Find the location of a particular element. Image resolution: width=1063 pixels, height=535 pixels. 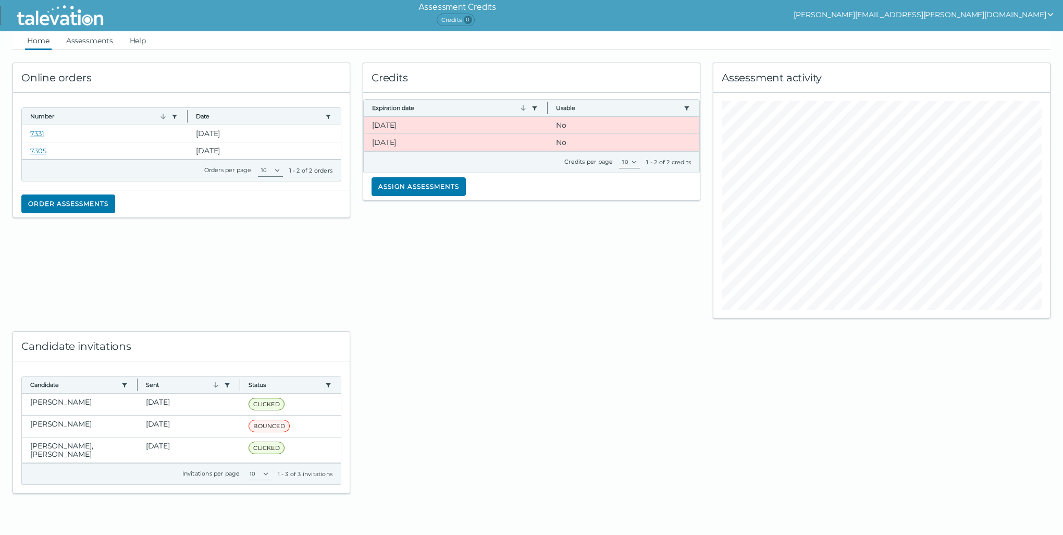

a: Home is located at coordinates (38, 41).